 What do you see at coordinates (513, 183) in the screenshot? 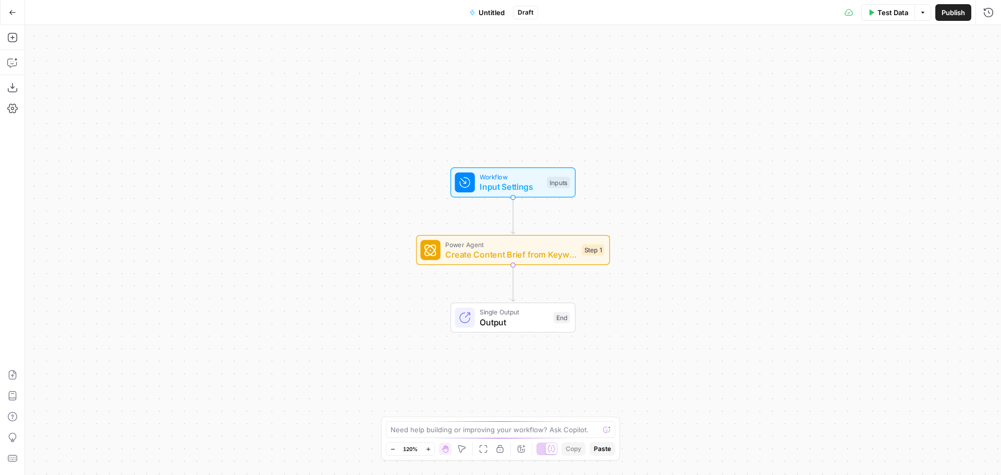
I see `div: WorkflowInput SettingsInputs` at bounding box center [513, 183].